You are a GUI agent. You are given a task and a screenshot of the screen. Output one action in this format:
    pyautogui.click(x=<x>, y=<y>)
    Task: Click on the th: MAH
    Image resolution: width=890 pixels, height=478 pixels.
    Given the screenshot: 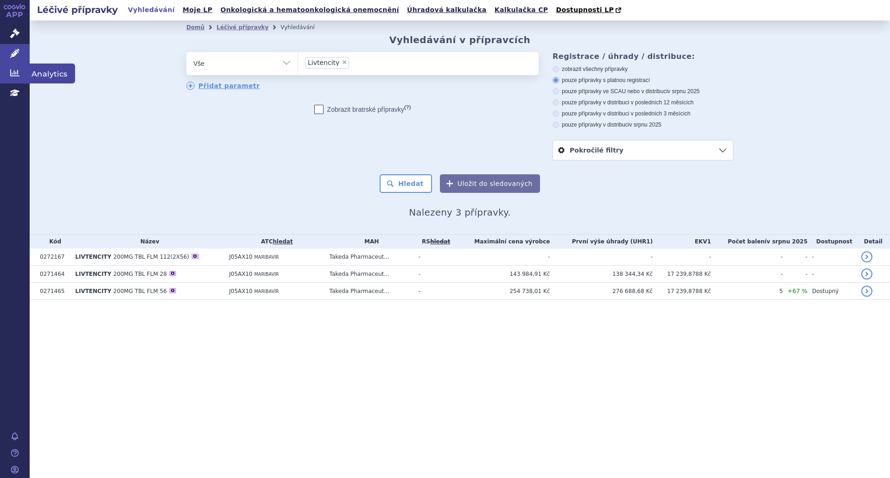 What is the action you would take?
    pyautogui.click(x=369, y=241)
    